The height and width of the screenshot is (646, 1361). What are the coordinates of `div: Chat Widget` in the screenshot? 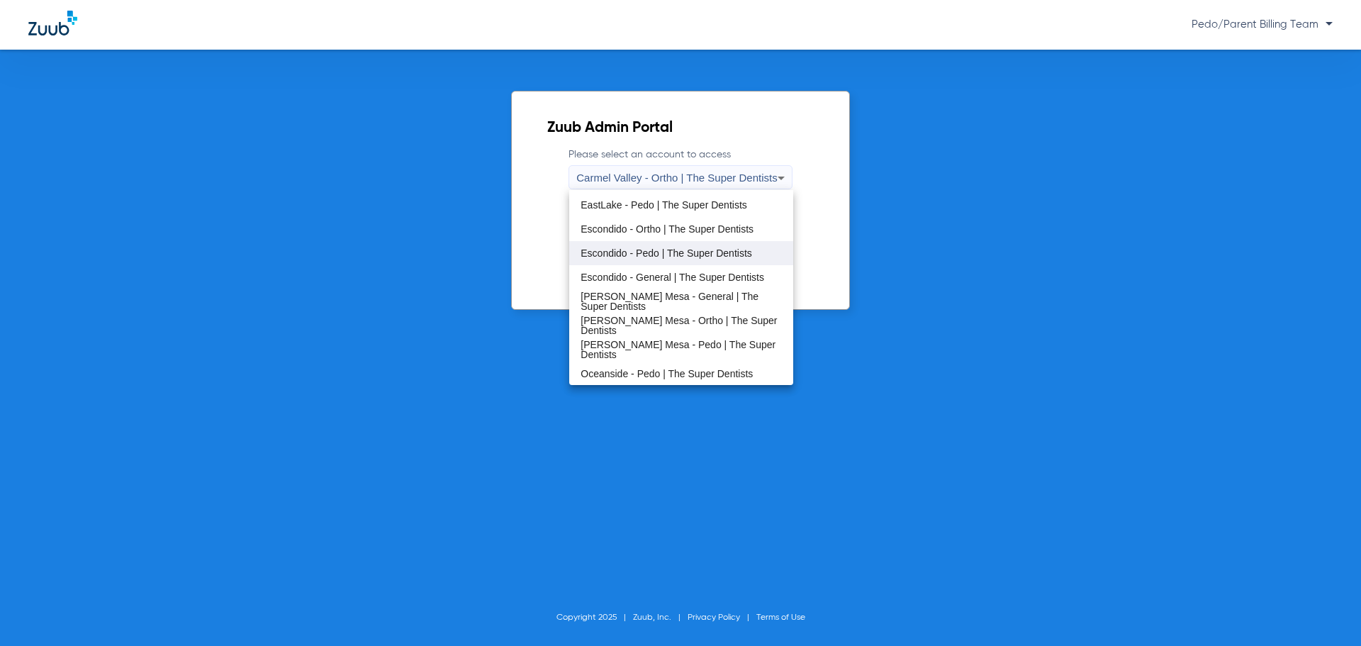 It's located at (1326, 612).